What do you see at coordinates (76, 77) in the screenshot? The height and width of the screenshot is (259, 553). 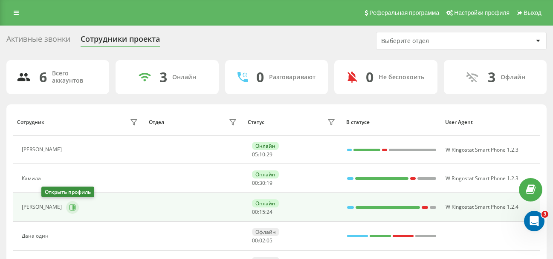 I see `div: Всего аккаунтов` at bounding box center [76, 77].